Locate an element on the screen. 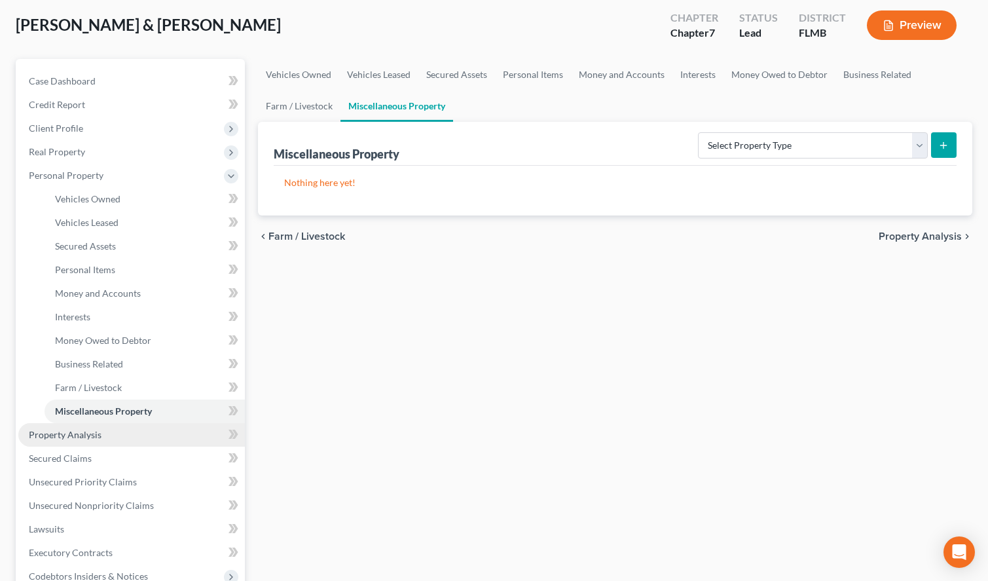 Image resolution: width=988 pixels, height=581 pixels. span: Money Owed to Debtor is located at coordinates (103, 340).